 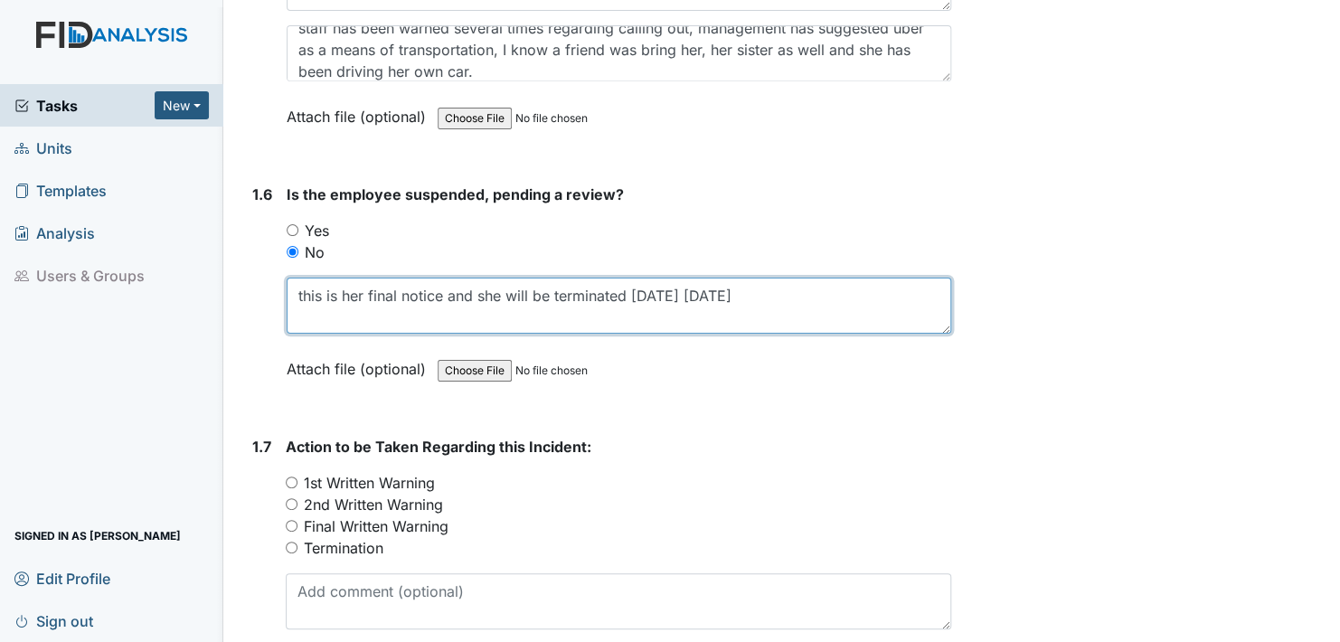 I want to click on button: New, so click(x=182, y=105).